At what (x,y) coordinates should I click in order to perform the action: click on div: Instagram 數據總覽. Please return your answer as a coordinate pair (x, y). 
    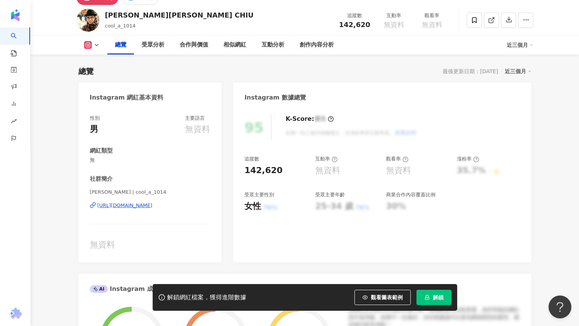
    Looking at the image, I should click on (275, 98).